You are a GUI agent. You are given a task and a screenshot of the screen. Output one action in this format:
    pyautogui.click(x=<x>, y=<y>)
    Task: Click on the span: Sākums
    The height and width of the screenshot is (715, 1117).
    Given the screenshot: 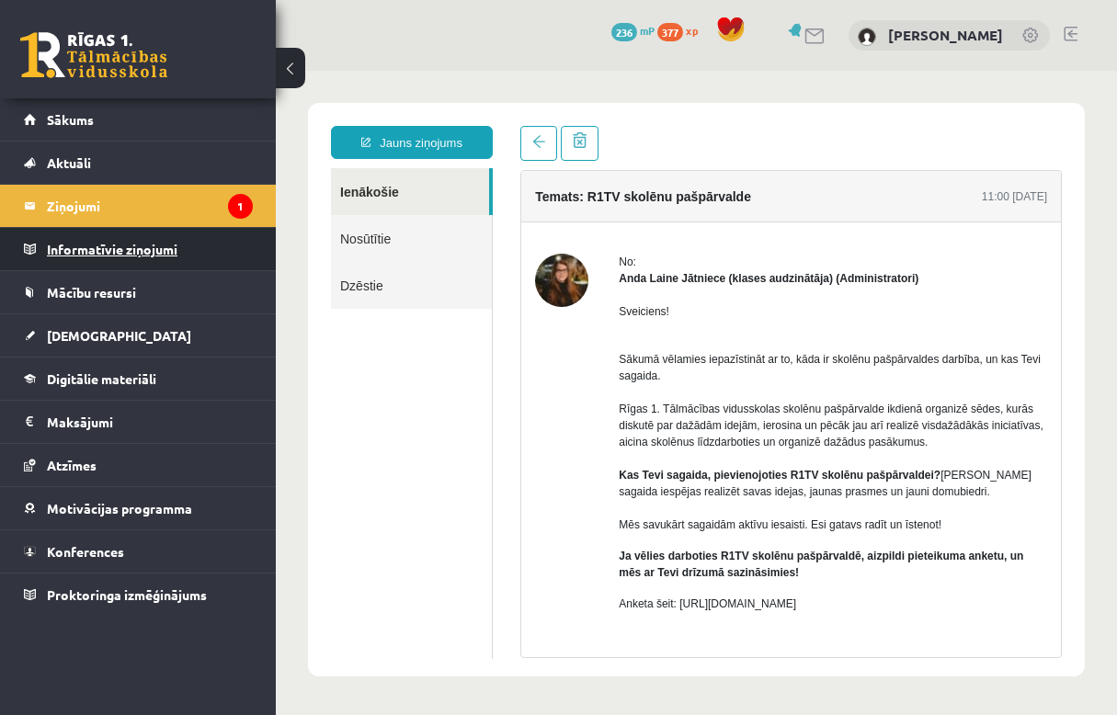 What is the action you would take?
    pyautogui.click(x=70, y=120)
    